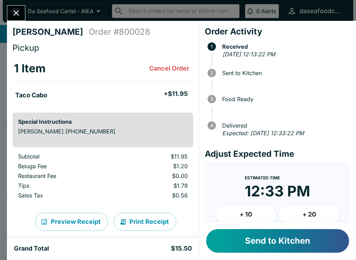  Describe the element at coordinates (155, 195) in the screenshot. I see `p: $0.56` at that location.